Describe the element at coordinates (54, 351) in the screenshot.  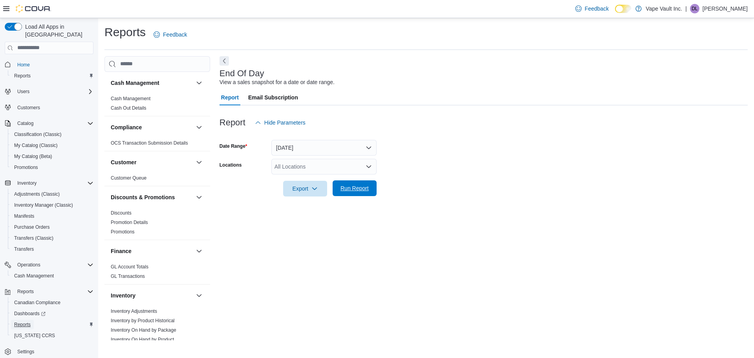
I see `span: Settings` at that location.